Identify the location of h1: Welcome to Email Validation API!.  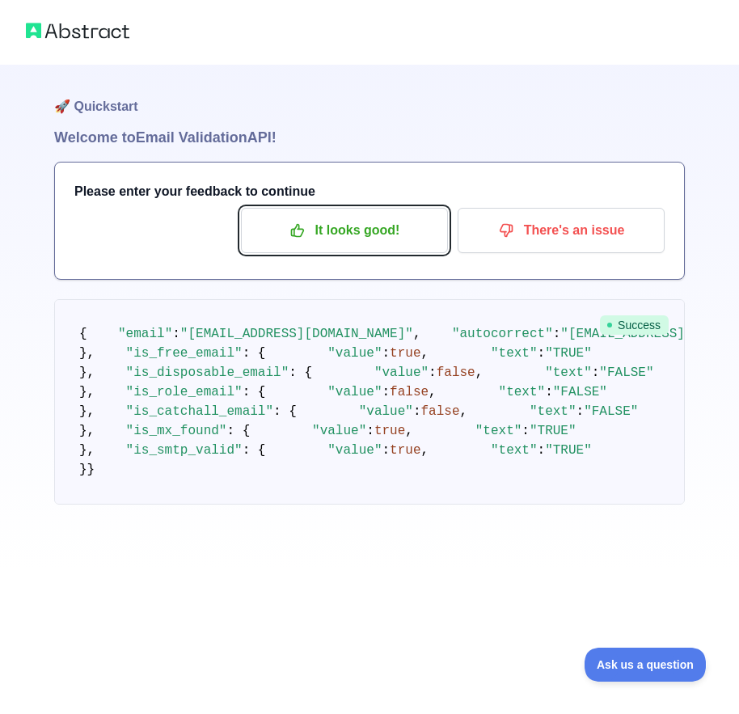
(369, 137).